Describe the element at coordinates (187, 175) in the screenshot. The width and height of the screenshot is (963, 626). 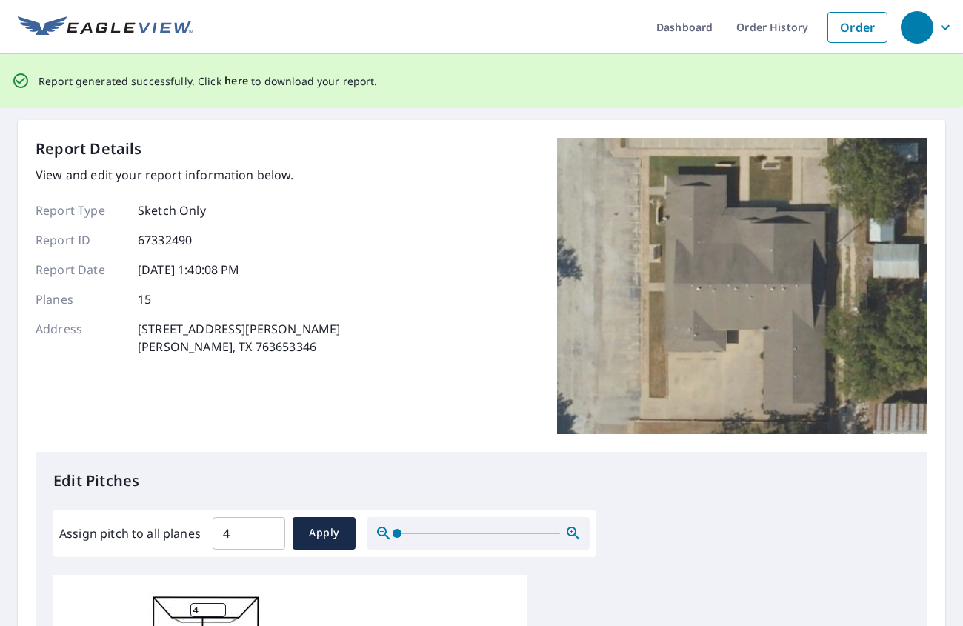
I see `p: View and edit your report information below.` at that location.